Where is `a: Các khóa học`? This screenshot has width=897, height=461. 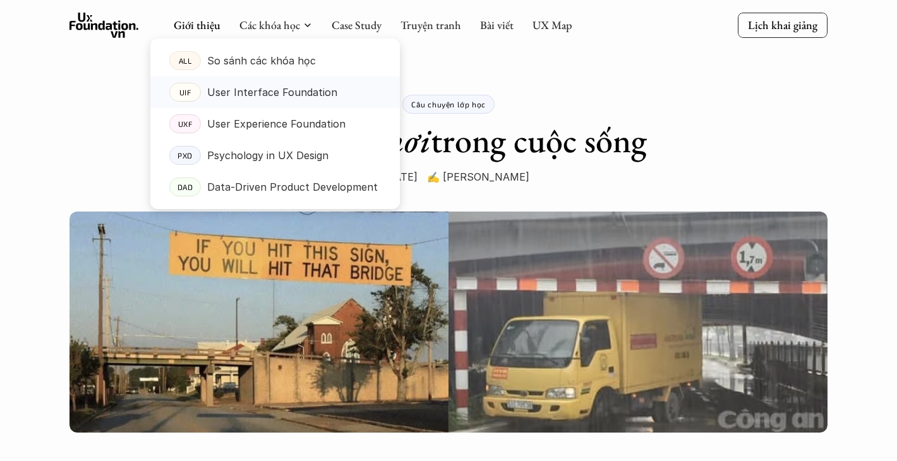
a: Các khóa học is located at coordinates (270, 25).